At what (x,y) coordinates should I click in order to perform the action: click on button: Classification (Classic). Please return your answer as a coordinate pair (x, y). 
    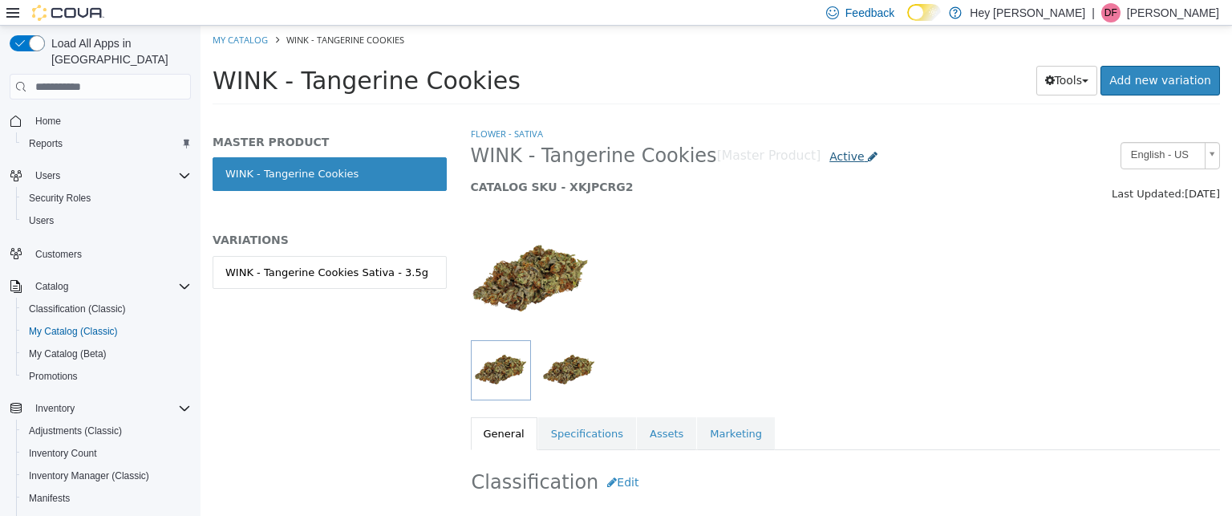
    Looking at the image, I should click on (107, 309).